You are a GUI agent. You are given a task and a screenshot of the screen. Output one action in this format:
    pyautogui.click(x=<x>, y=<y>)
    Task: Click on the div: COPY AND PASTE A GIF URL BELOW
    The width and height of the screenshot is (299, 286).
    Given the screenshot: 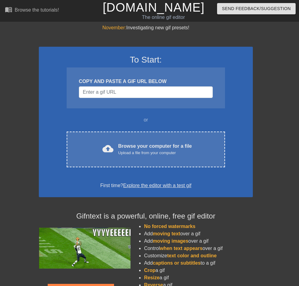 What is the action you would take?
    pyautogui.click(x=146, y=82)
    